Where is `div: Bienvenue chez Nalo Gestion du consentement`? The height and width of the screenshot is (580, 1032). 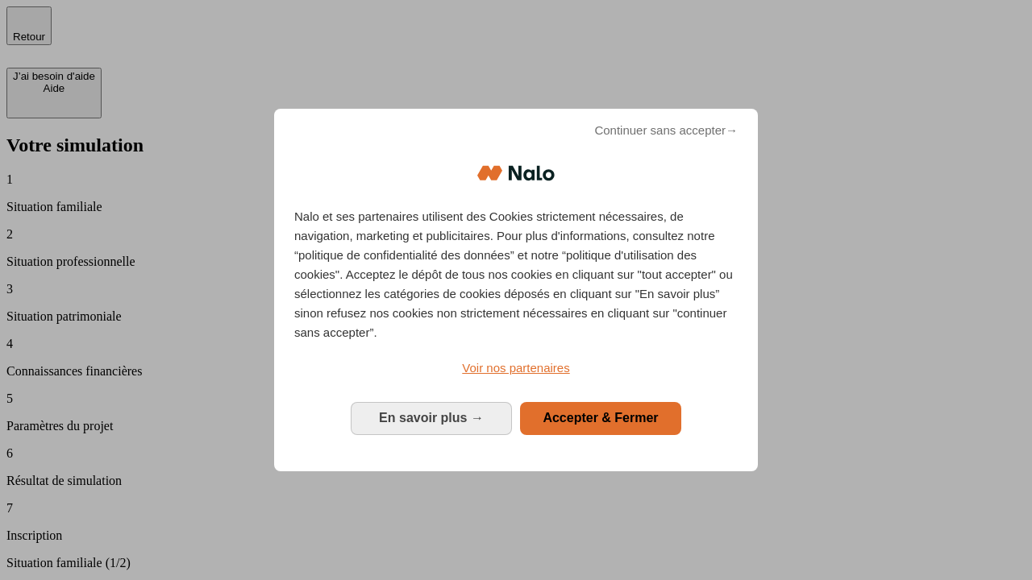 div: Bienvenue chez Nalo Gestion du consentement is located at coordinates (516, 289).